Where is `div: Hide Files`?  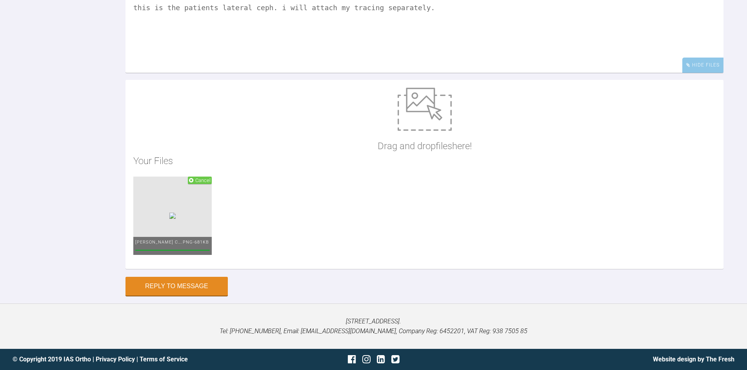 div: Hide Files is located at coordinates (702, 65).